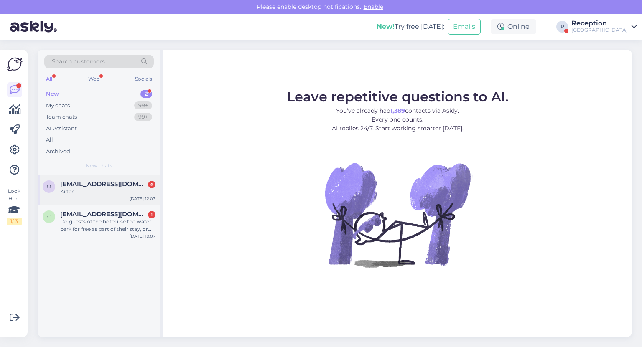  I want to click on div: My chats, so click(58, 106).